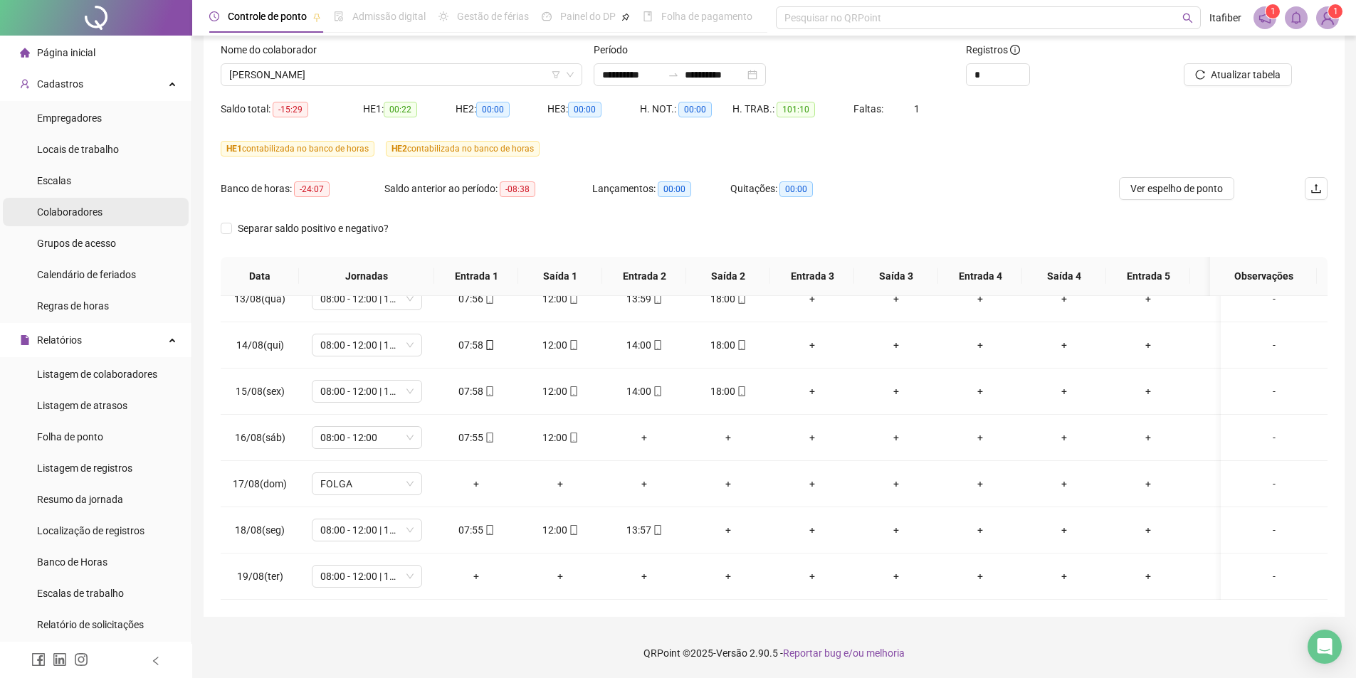 The width and height of the screenshot is (1356, 678). I want to click on span: Escalas, so click(54, 181).